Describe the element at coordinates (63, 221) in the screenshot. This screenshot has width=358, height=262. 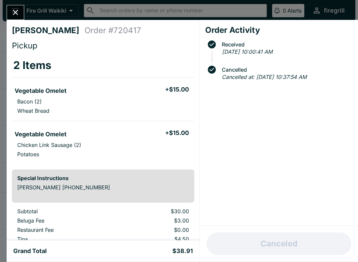
I see `p: Beluga Fee` at that location.